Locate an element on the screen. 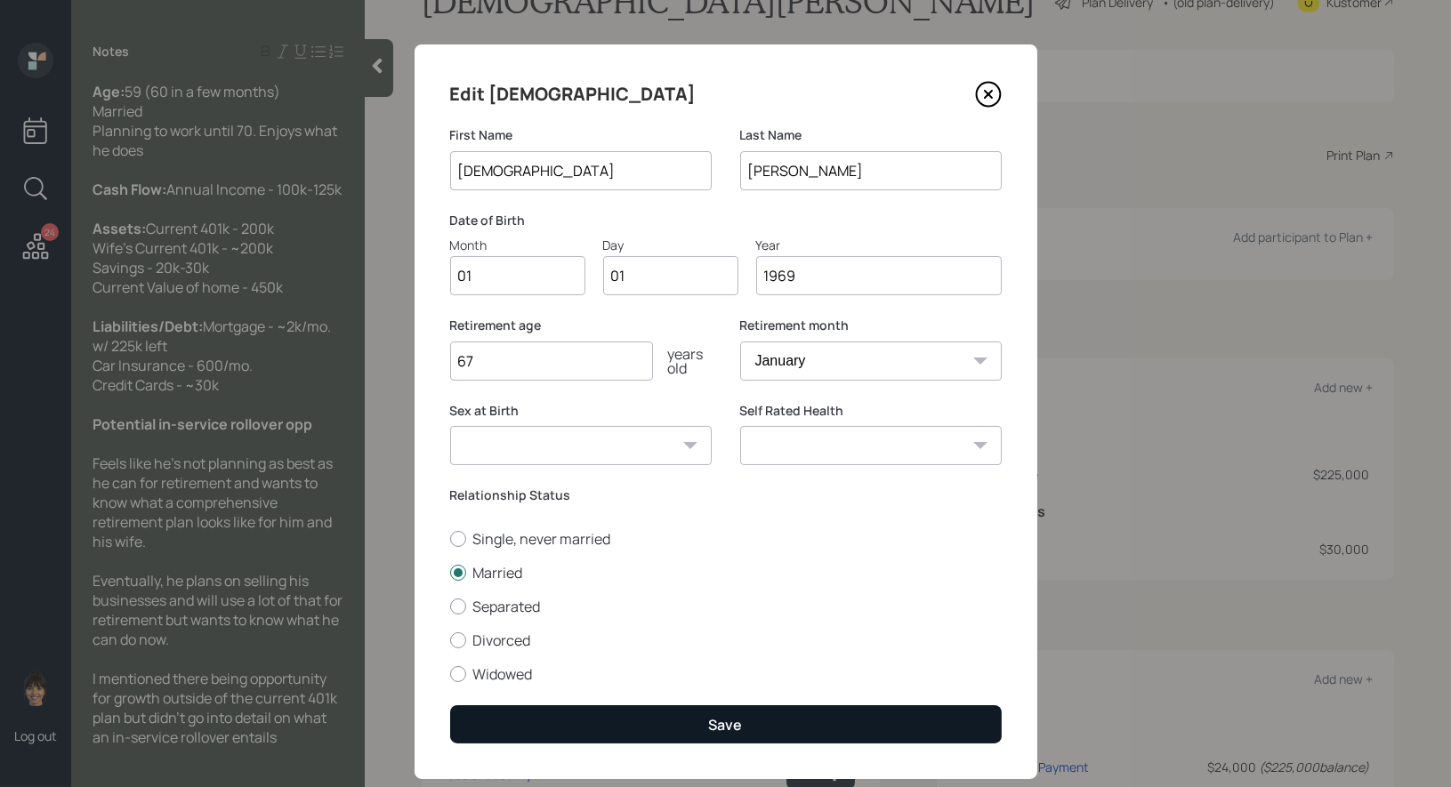 This screenshot has height=787, width=1451. label: Sex at Birth is located at coordinates (581, 411).